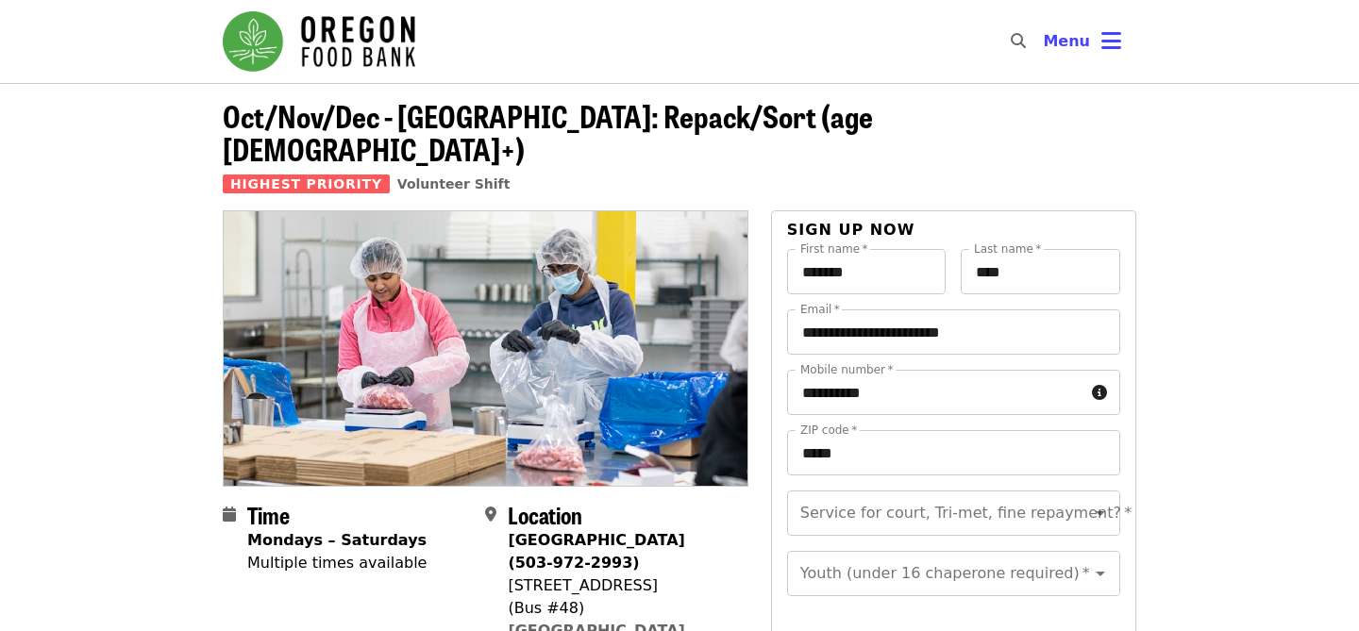  What do you see at coordinates (1044, 42) in the screenshot?
I see `input: Search` at bounding box center [1044, 42].